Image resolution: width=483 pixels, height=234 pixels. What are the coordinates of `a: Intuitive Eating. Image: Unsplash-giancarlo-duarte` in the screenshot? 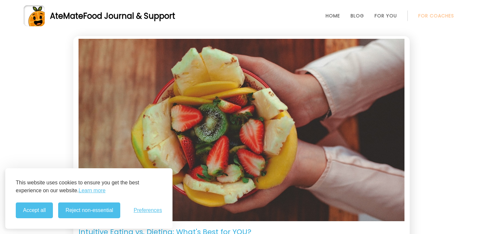 It's located at (241, 130).